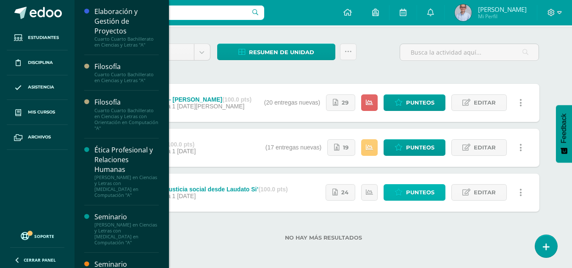  What do you see at coordinates (127, 160) in the screenshot?
I see `div: Ética Profesional y Relaciones Humanas` at bounding box center [127, 160].